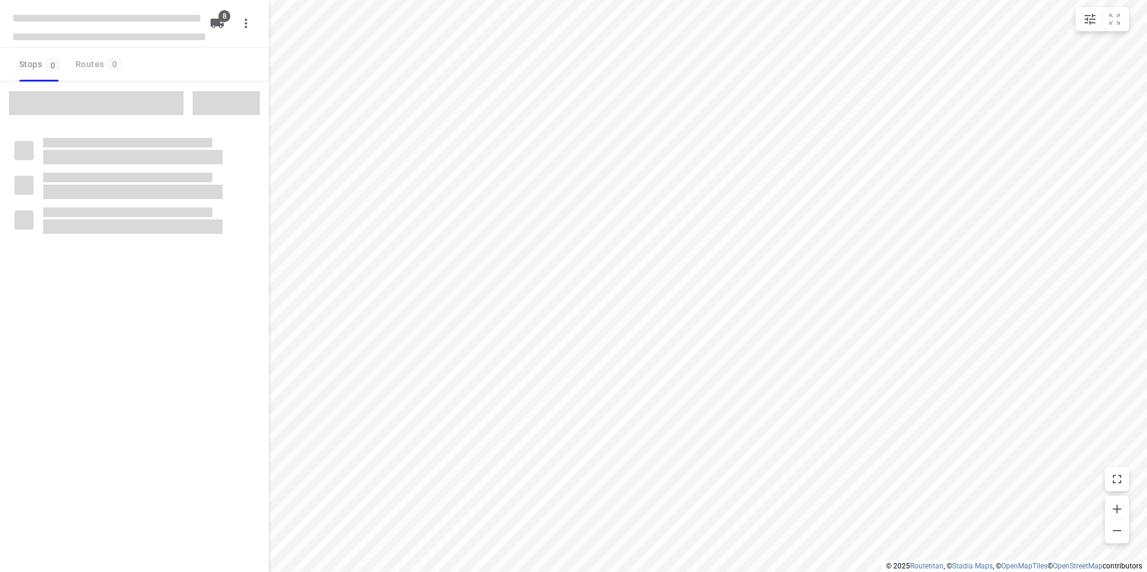  What do you see at coordinates (1024, 566) in the screenshot?
I see `a: OpenMapTiles` at bounding box center [1024, 566].